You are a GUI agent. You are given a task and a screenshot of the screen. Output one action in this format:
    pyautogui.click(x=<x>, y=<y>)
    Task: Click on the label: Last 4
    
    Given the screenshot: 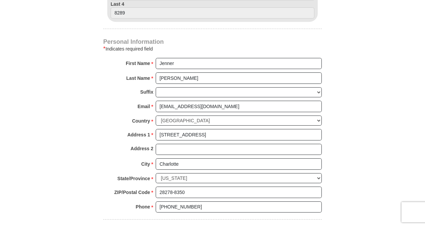 What is the action you would take?
    pyautogui.click(x=212, y=10)
    